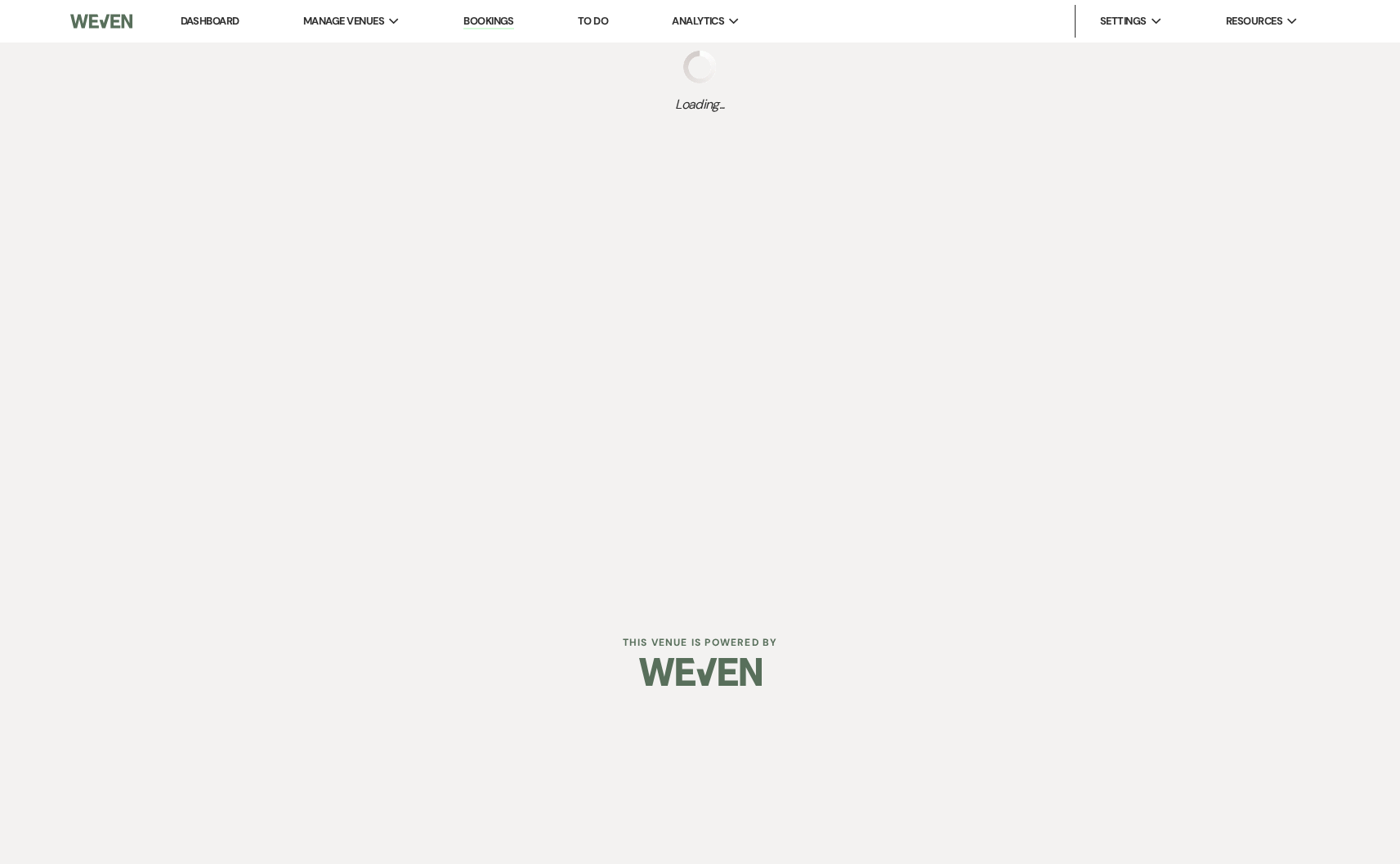 This screenshot has width=1400, height=864. I want to click on span: Analytics, so click(698, 21).